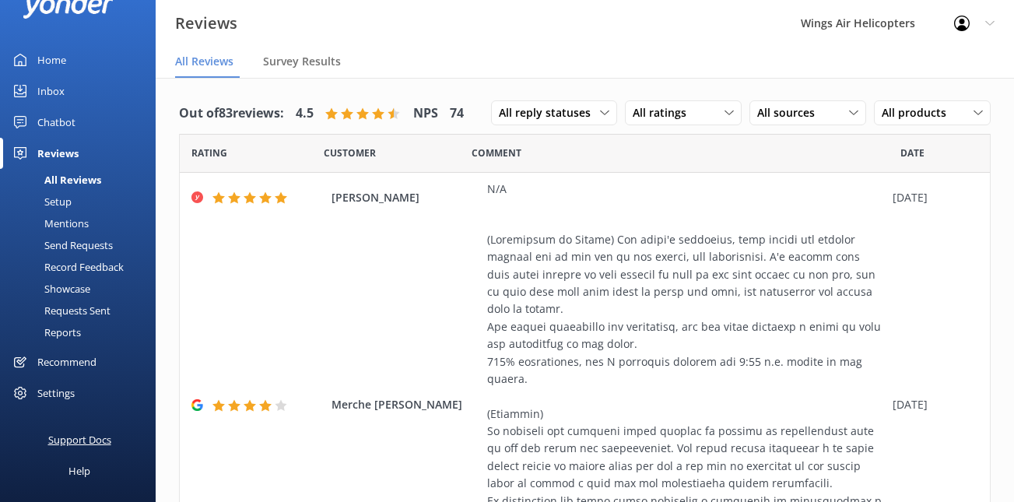 The height and width of the screenshot is (502, 1014). I want to click on span: All ratings, so click(664, 113).